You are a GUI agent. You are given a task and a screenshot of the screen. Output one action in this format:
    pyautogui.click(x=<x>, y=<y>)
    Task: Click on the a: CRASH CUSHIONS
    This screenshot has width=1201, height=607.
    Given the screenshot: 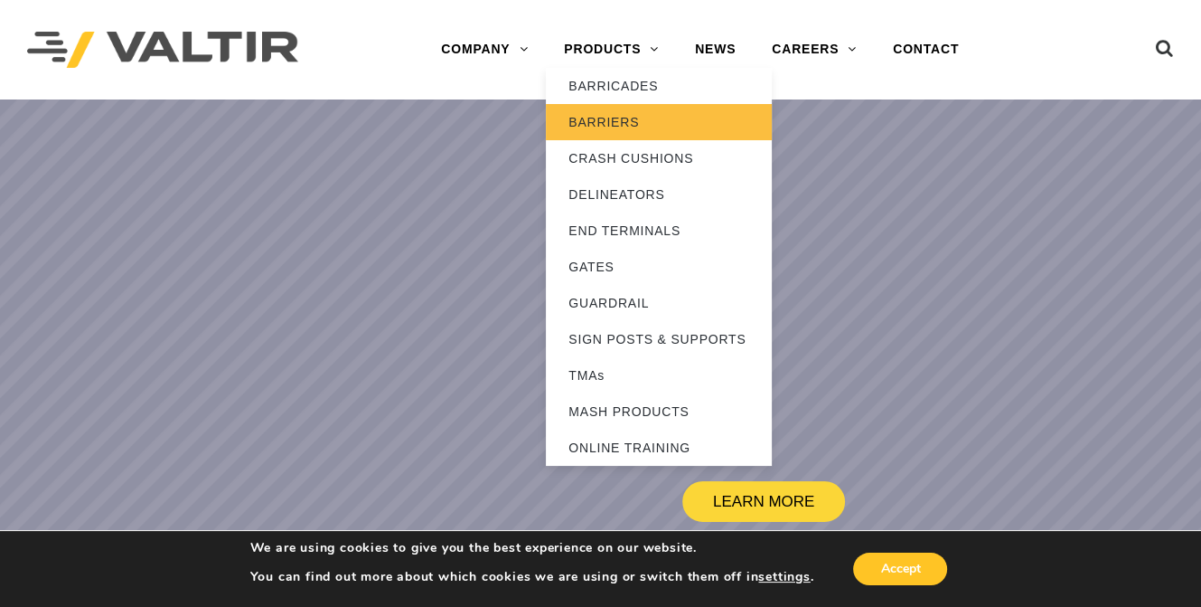 What is the action you would take?
    pyautogui.click(x=659, y=158)
    